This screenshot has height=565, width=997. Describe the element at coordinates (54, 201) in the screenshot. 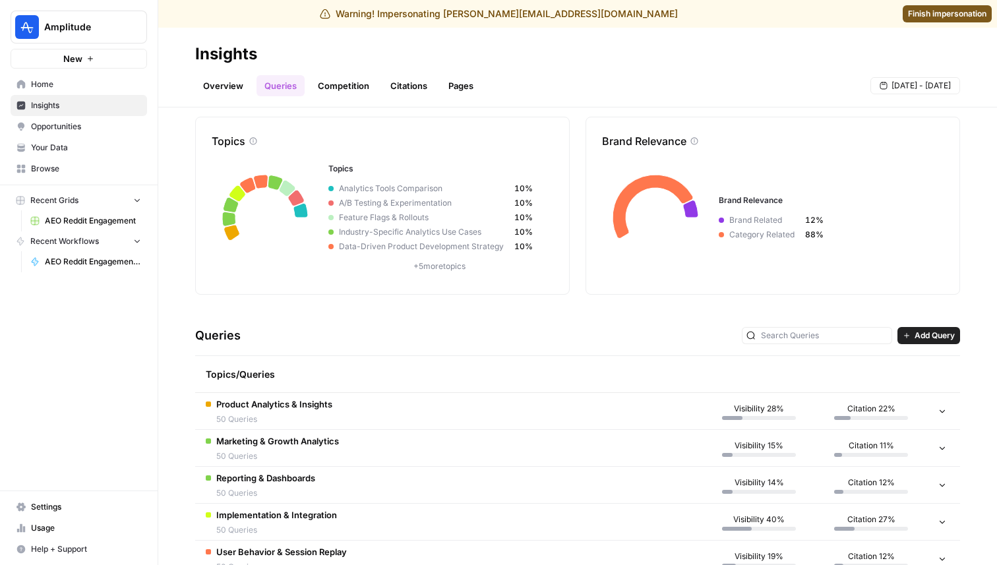

I see `span: Recent Grids` at that location.